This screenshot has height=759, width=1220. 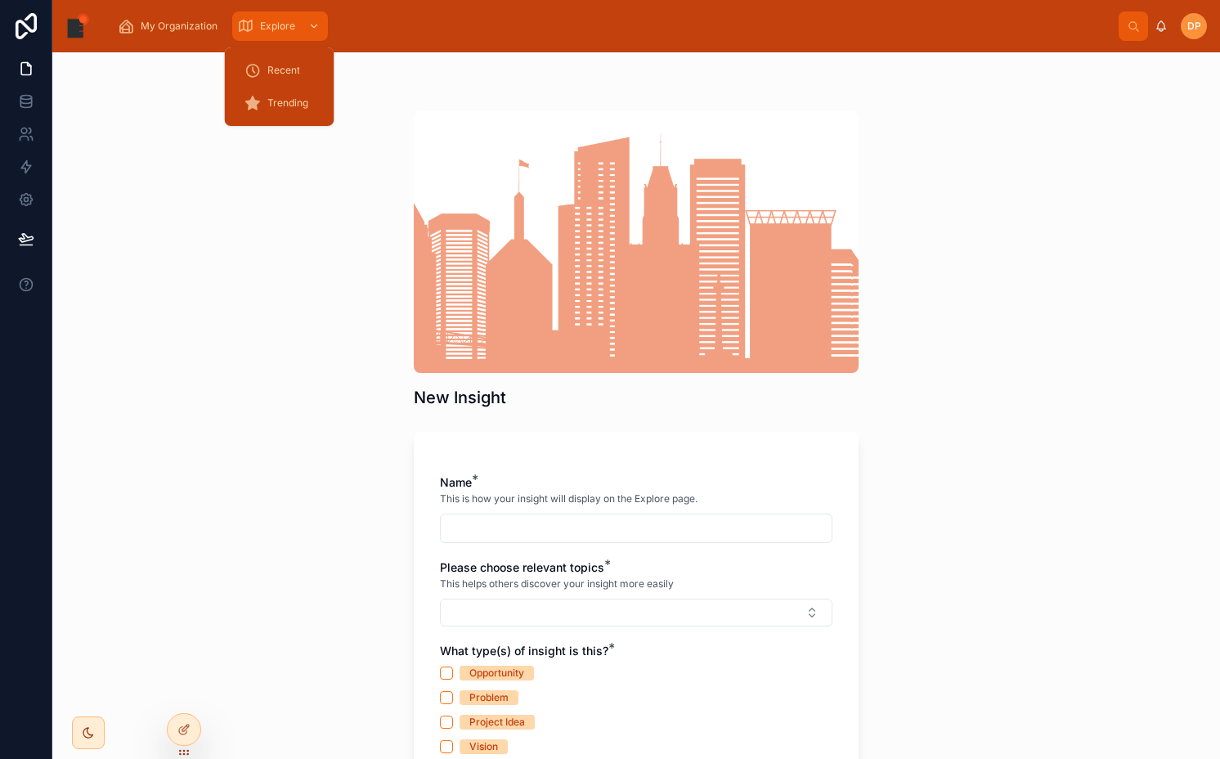 I want to click on span: What type(s) of insight is this?, so click(x=524, y=650).